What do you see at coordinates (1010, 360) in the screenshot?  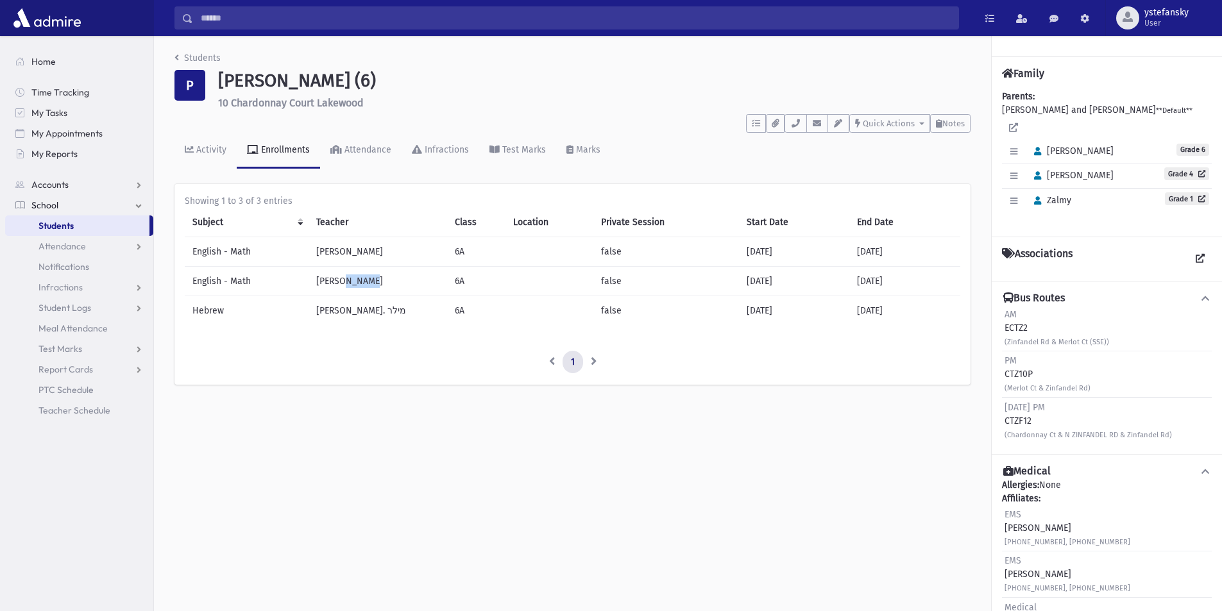 I see `span: PM` at bounding box center [1010, 360].